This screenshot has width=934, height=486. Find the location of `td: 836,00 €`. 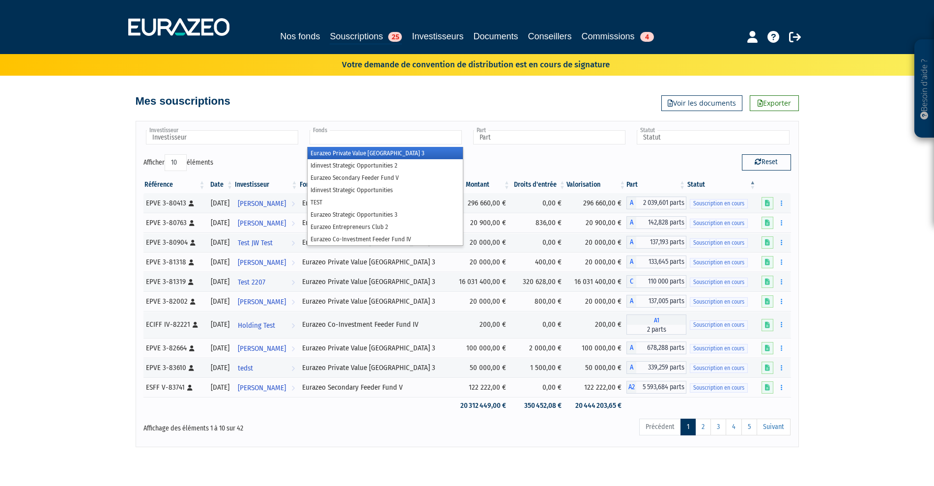

td: 836,00 € is located at coordinates (539, 223).